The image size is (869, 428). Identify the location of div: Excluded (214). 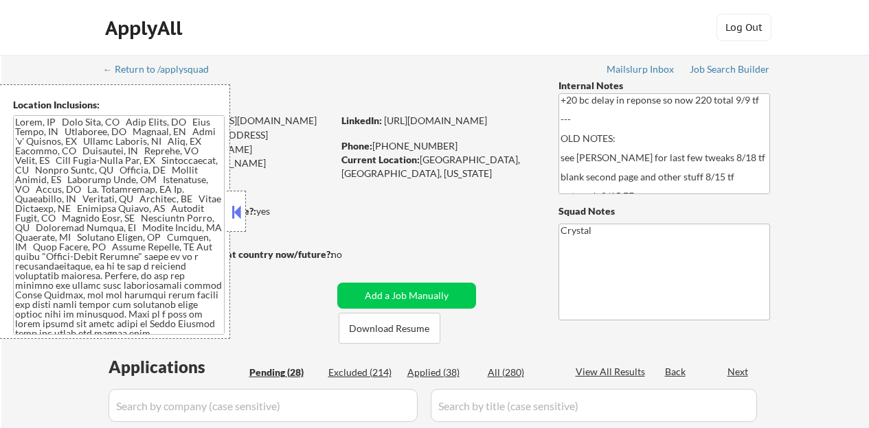
(363, 373).